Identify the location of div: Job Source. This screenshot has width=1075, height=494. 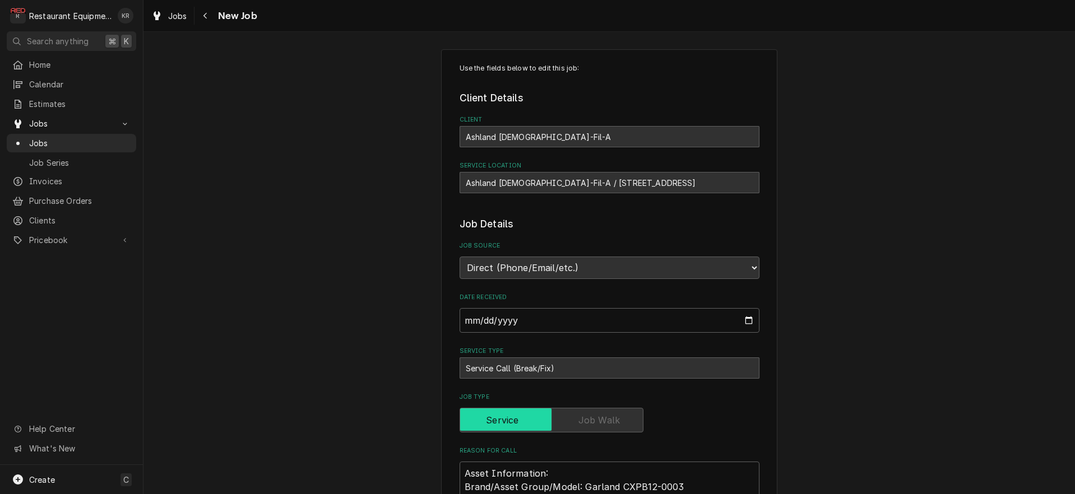
(609, 260).